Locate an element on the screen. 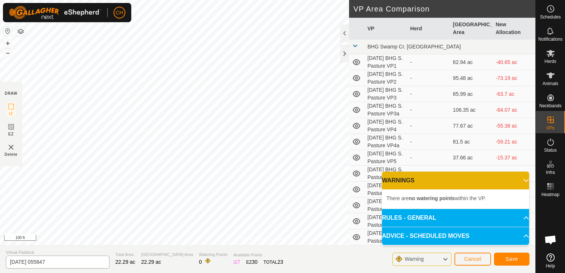 The image size is (565, 273). span: Schedules is located at coordinates (550, 17).